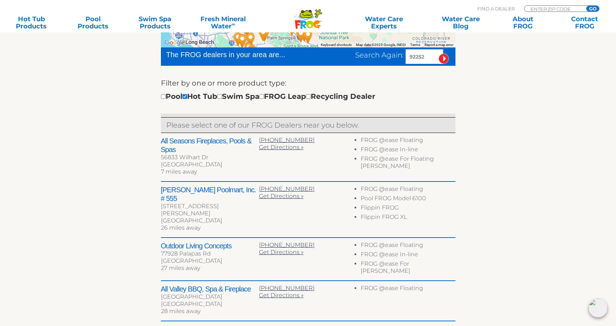 This screenshot has height=326, width=616. I want to click on img: openIcon, so click(598, 308).